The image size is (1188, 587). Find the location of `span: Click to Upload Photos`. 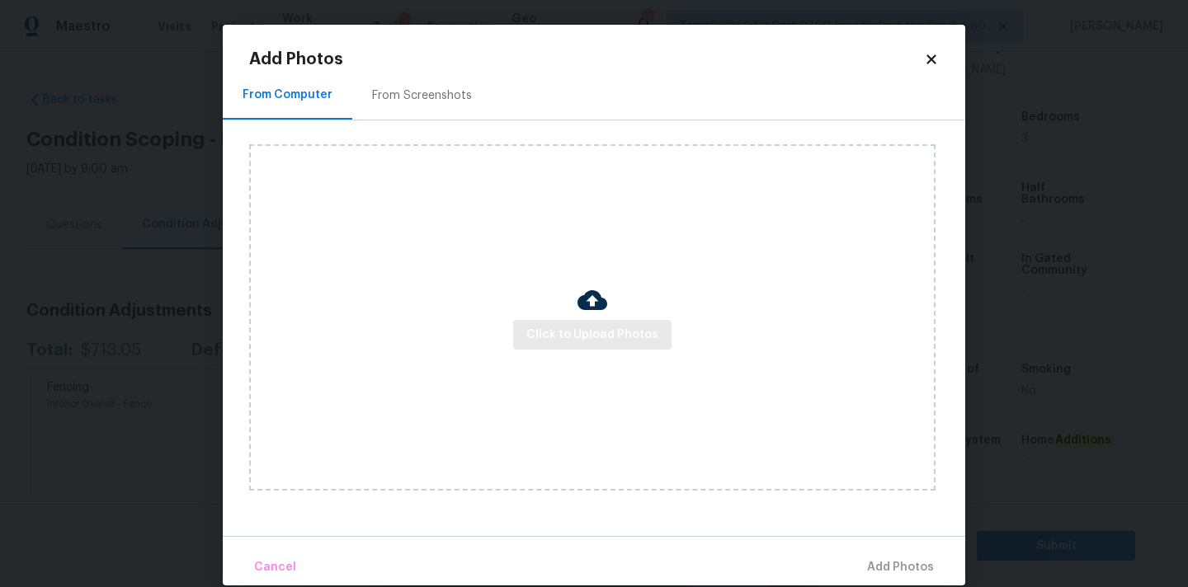

span: Click to Upload Photos is located at coordinates (592, 335).